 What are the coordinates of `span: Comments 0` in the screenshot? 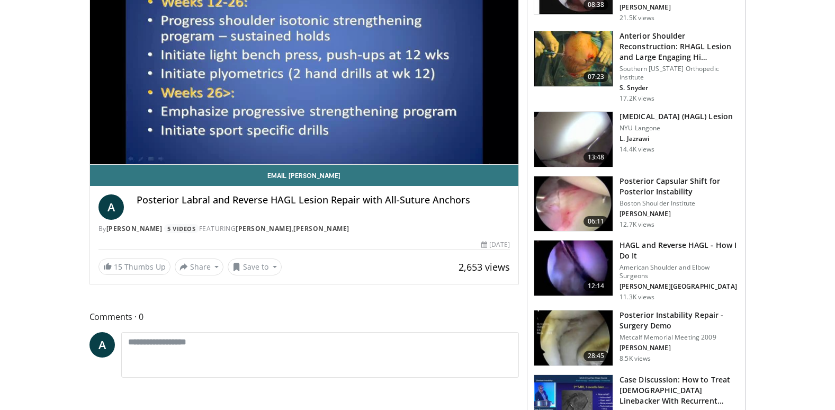 It's located at (305, 317).